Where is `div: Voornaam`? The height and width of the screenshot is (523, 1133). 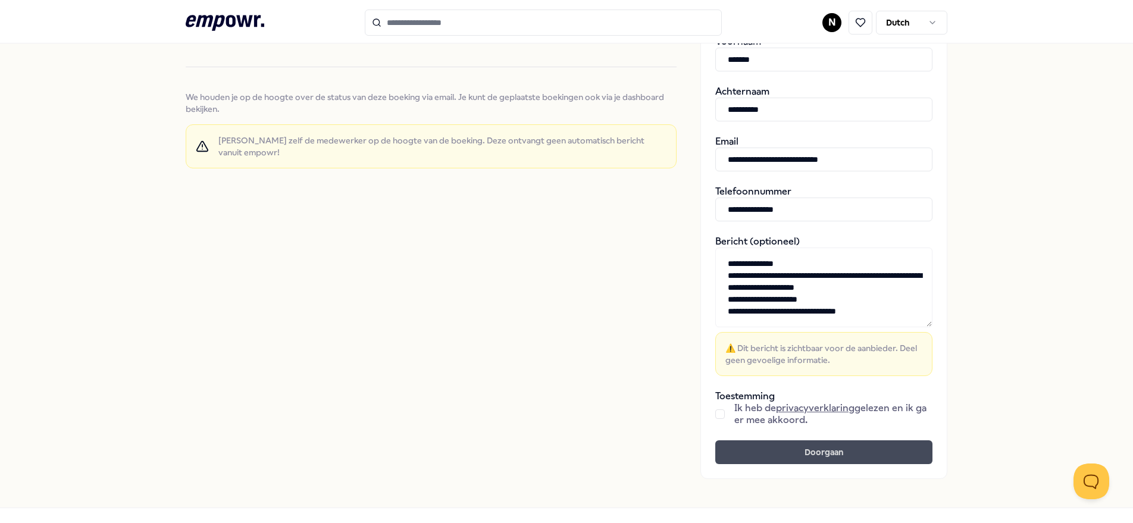
div: Voornaam is located at coordinates (823, 54).